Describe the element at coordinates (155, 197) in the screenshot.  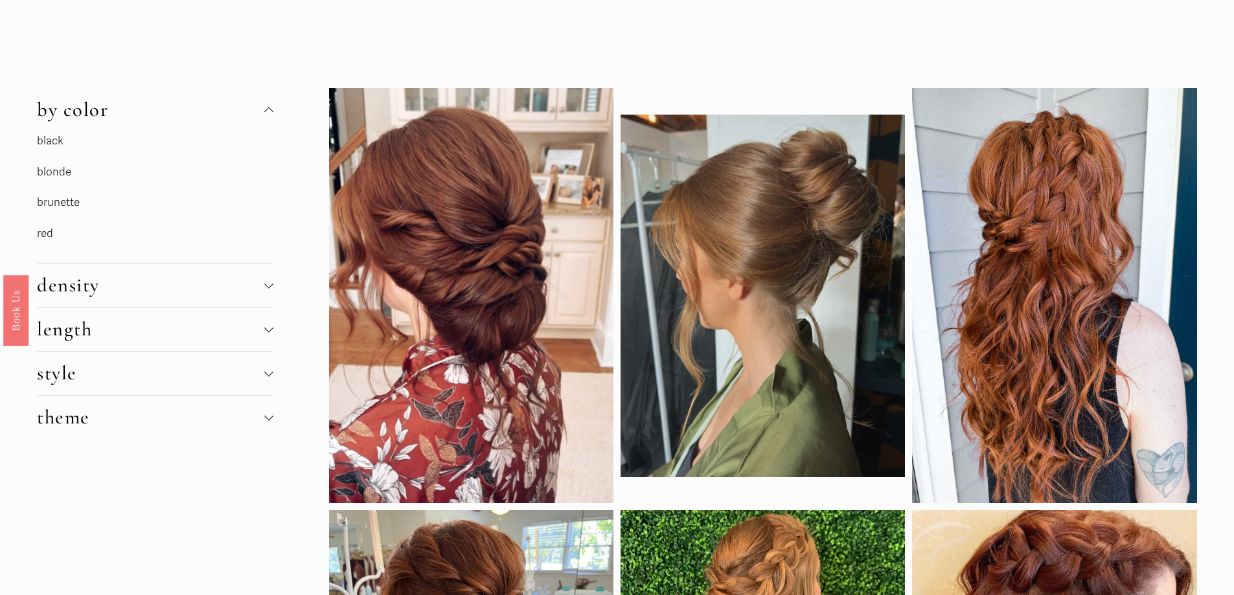
I see `div: by color` at that location.